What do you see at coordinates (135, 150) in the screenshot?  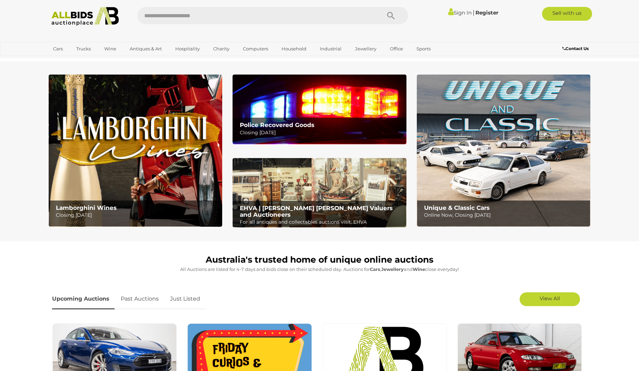 I see `img: Lamborghini Wines` at bounding box center [135, 150].